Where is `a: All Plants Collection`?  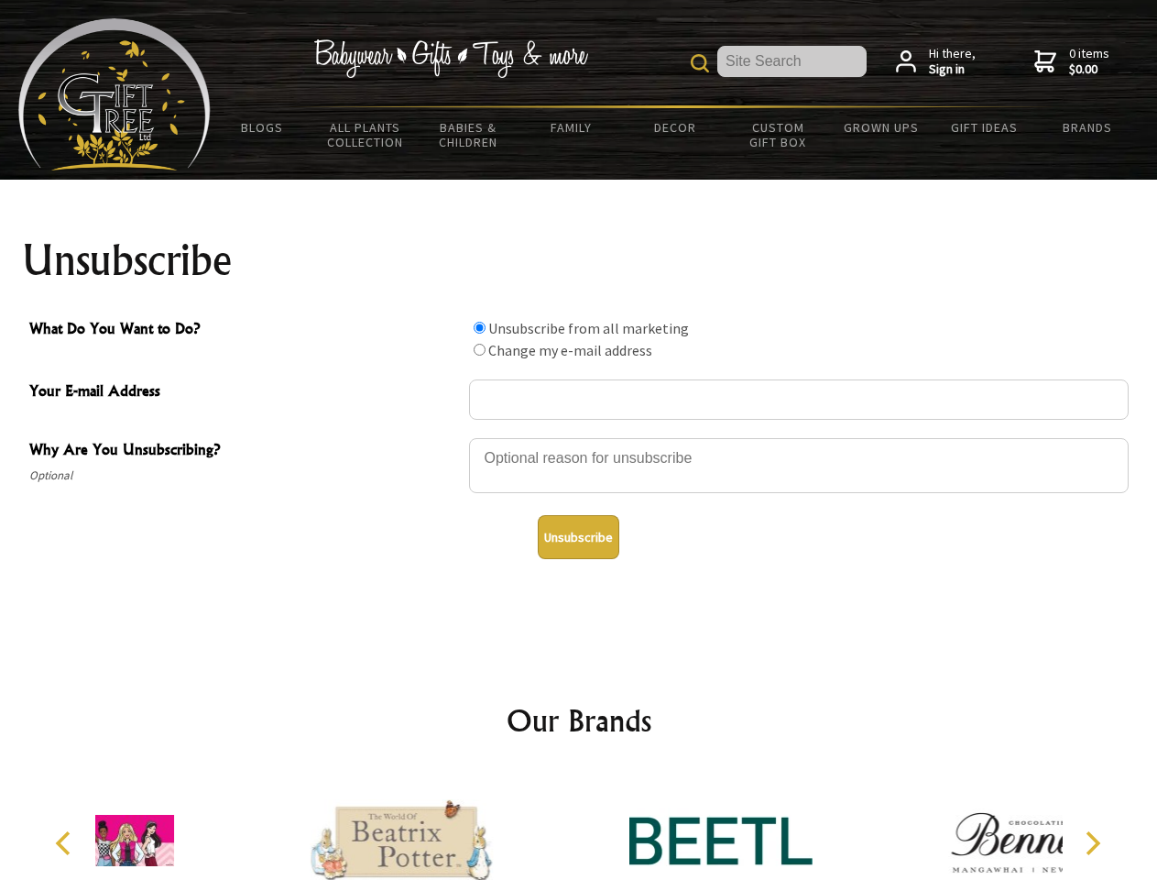 a: All Plants Collection is located at coordinates (366, 135).